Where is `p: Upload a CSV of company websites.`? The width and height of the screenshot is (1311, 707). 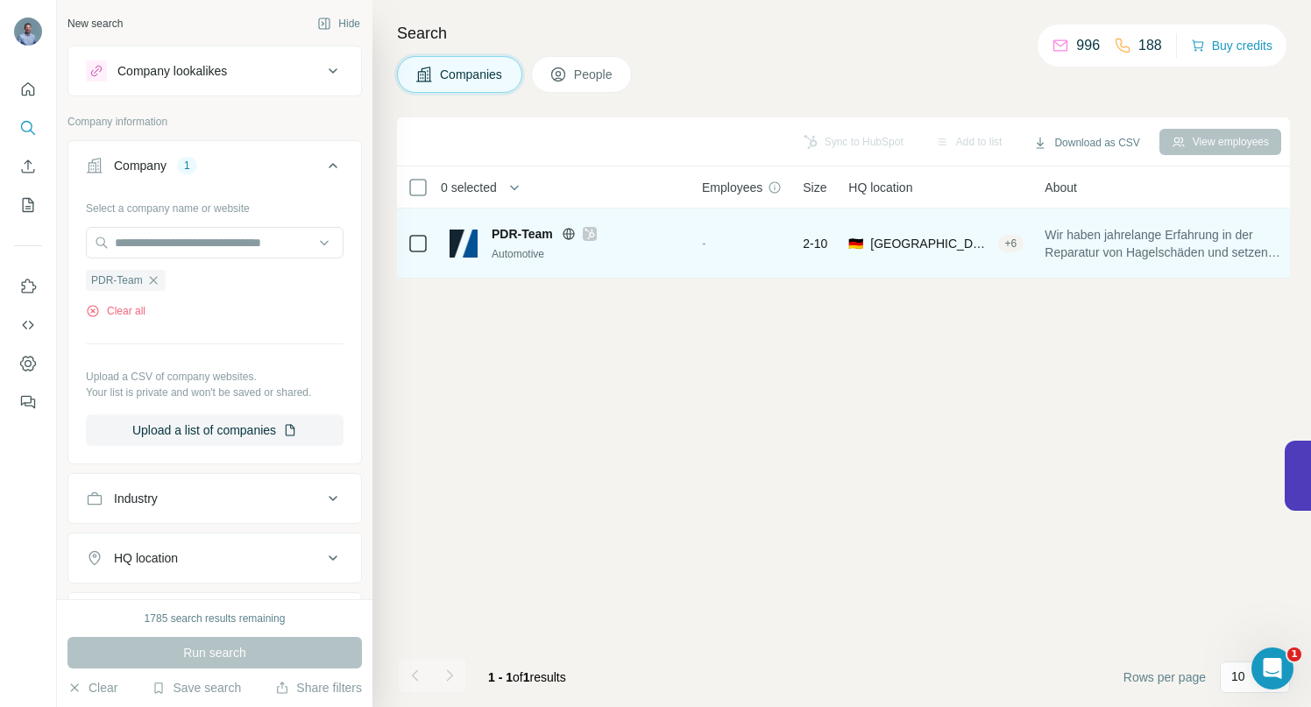
p: Upload a CSV of company websites. is located at coordinates (215, 377).